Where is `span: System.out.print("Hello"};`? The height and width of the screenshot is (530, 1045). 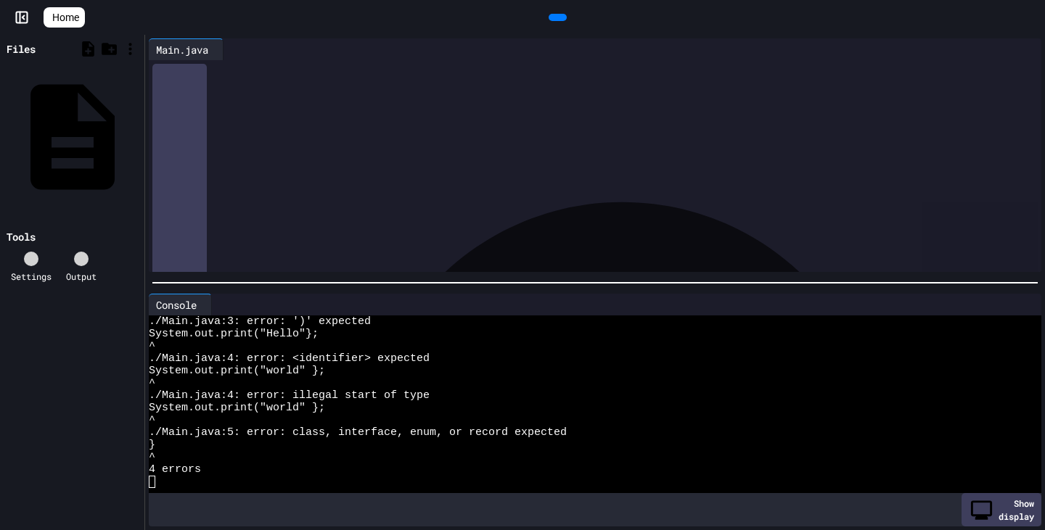
span: System.out.print("Hello"}; is located at coordinates (234, 334).